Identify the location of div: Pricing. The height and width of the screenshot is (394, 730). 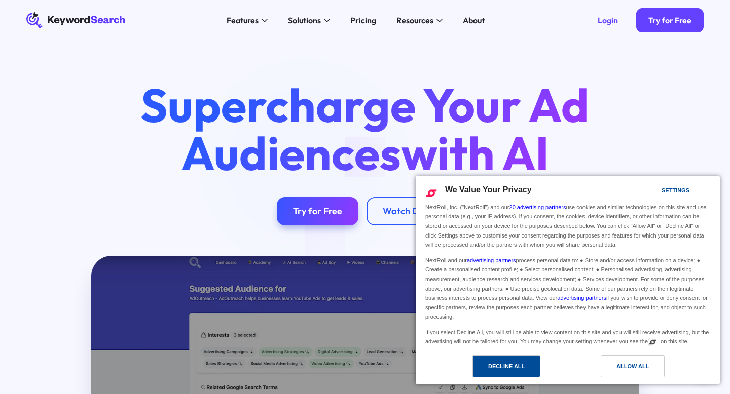
(363, 20).